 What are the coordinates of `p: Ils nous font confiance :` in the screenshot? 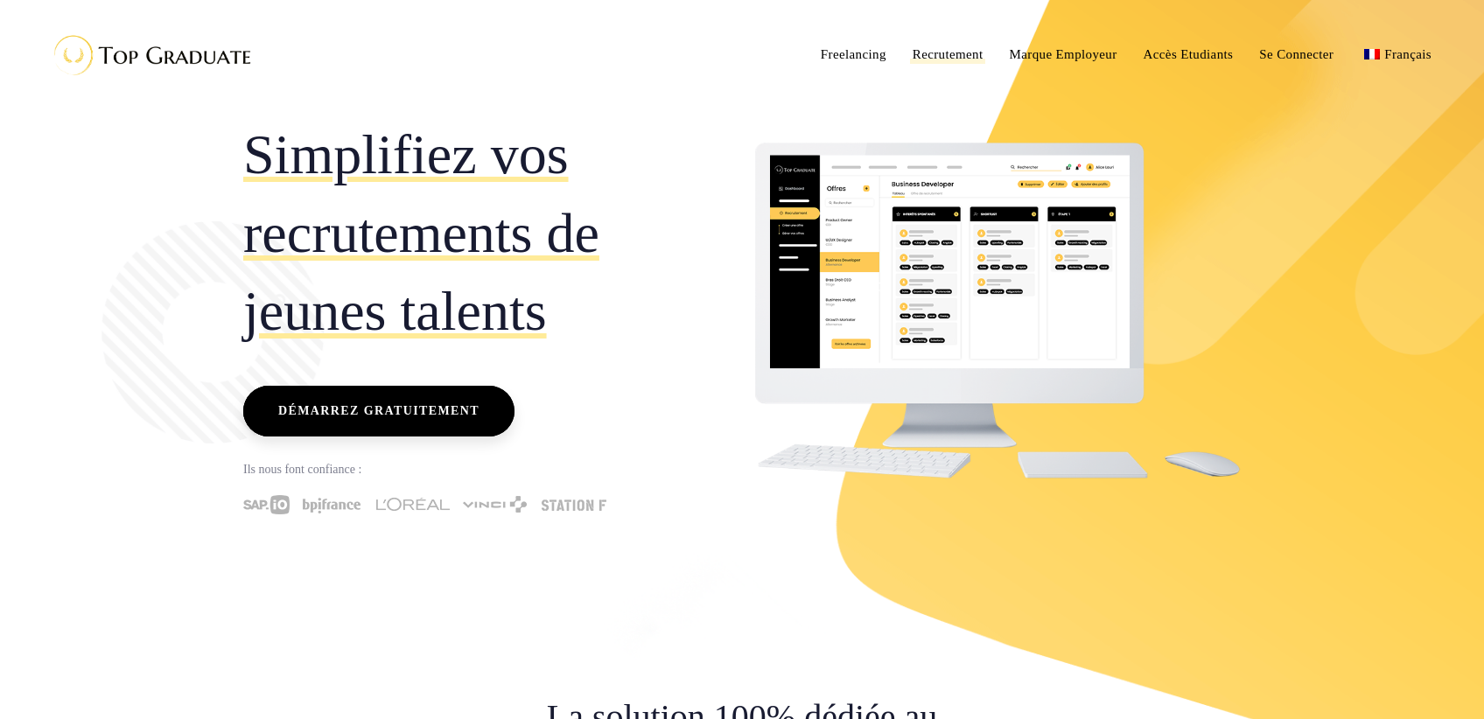 It's located at (486, 470).